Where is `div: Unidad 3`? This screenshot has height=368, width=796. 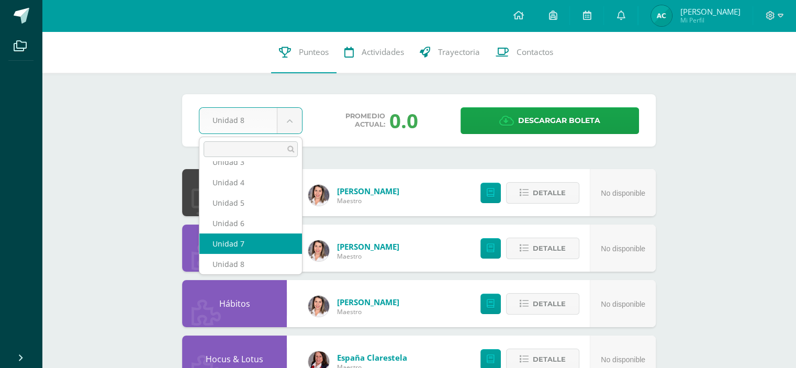 div: Unidad 3 is located at coordinates (251, 162).